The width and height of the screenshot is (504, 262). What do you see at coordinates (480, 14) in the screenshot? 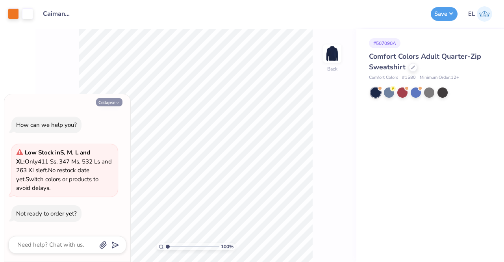
I see `a: EL` at bounding box center [480, 14].